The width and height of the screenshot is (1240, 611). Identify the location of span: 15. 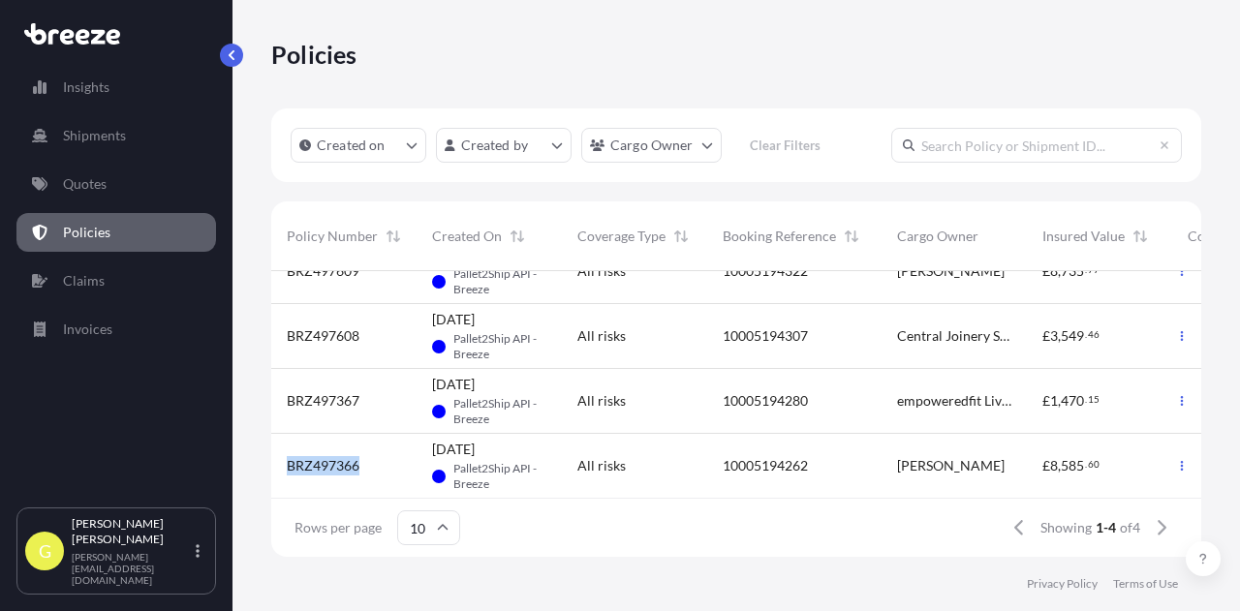
(1093, 399).